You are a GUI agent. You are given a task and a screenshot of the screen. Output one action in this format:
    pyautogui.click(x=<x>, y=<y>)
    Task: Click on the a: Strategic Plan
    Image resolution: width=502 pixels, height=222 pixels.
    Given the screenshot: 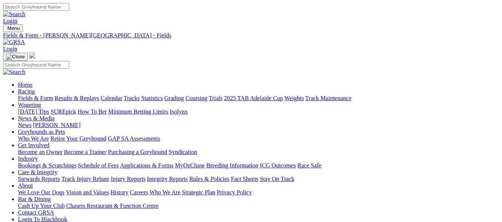 What is the action you would take?
    pyautogui.click(x=199, y=192)
    